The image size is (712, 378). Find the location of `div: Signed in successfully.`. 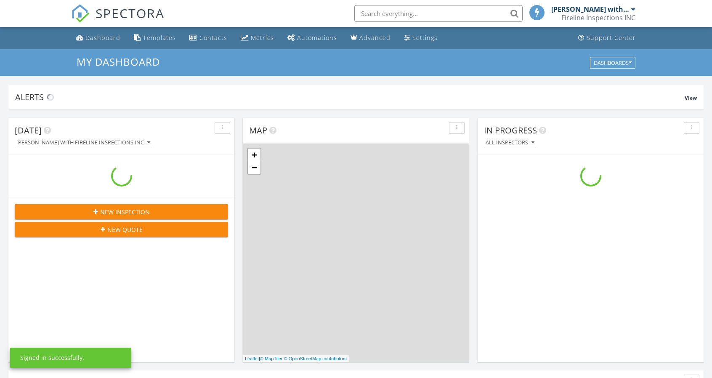

div: Signed in successfully. is located at coordinates (52, 358).